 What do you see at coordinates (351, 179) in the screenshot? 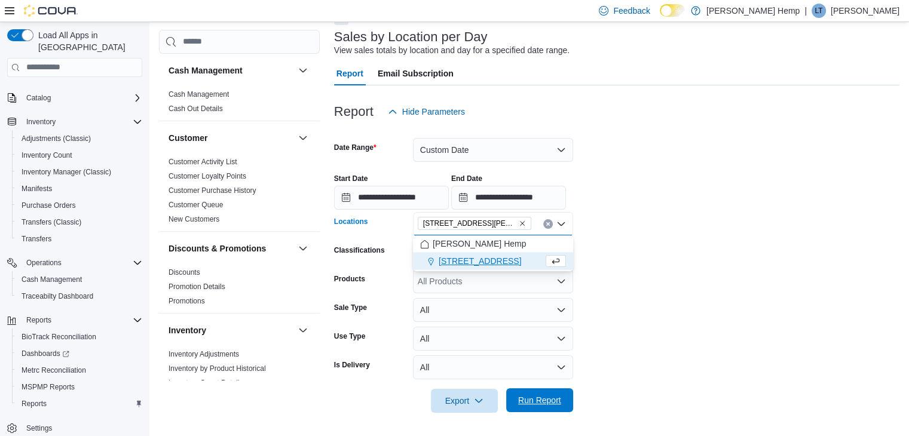
I see `label: Start Date` at bounding box center [351, 179].